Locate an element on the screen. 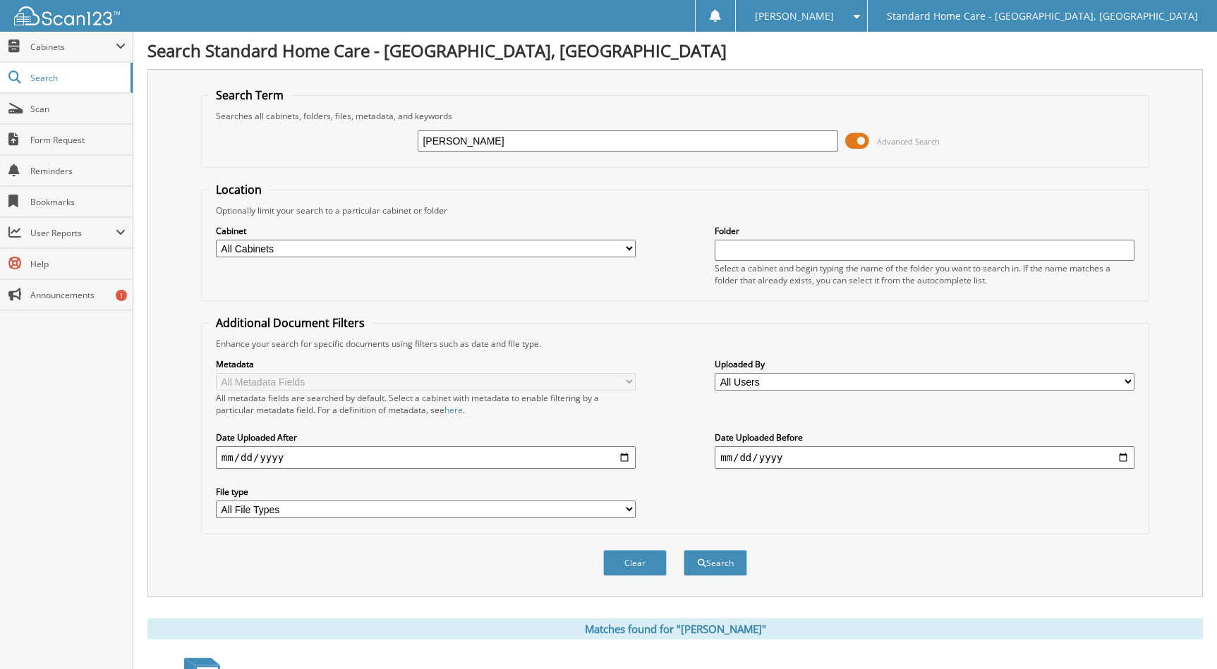 This screenshot has height=669, width=1217. label: Date Uploaded After is located at coordinates (425, 437).